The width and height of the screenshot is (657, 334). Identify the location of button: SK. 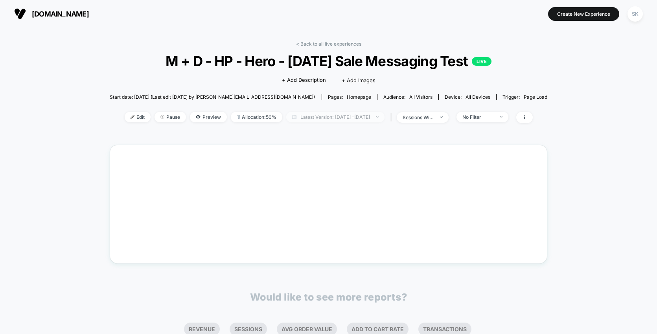
(635, 14).